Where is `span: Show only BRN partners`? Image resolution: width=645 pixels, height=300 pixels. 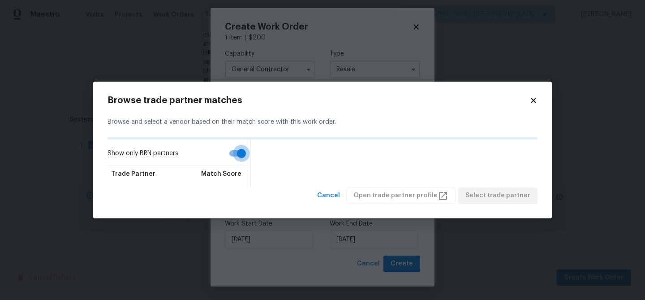
span: Show only BRN partners is located at coordinates (143, 153).